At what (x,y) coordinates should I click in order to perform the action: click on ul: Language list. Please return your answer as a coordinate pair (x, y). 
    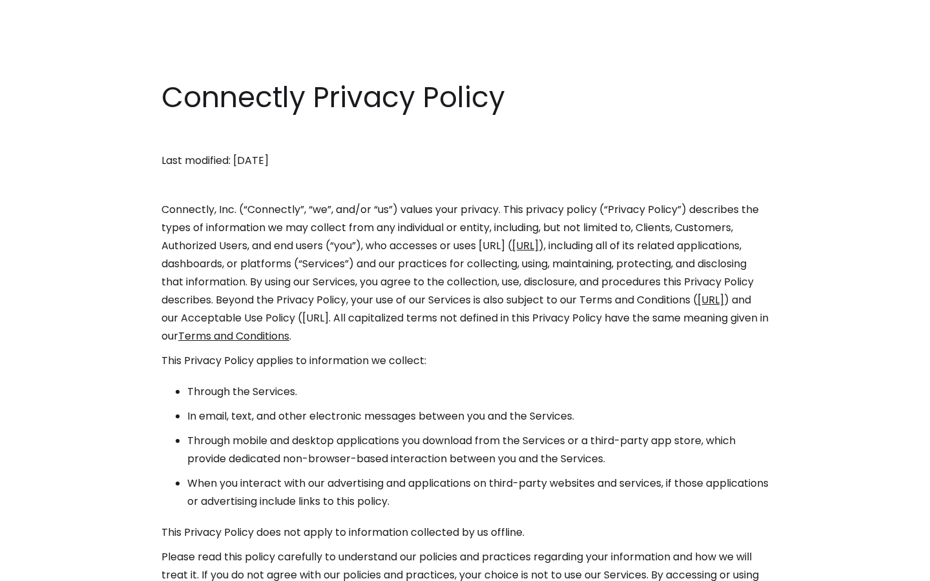
    Looking at the image, I should click on (52, 568).